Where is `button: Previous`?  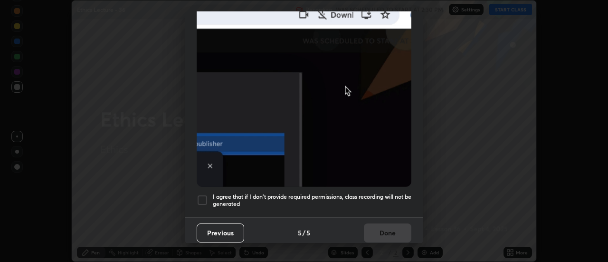 button: Previous is located at coordinates (220, 233).